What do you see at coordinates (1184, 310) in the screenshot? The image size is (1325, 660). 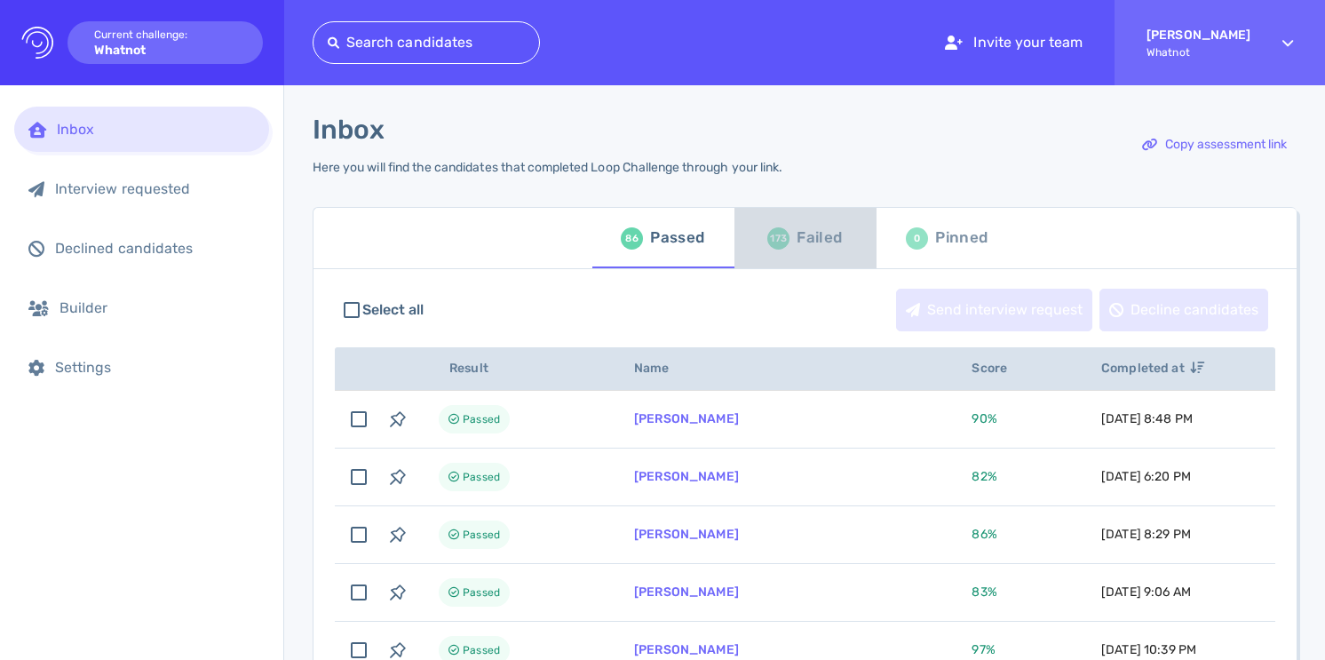 I see `button: Decline candidates` at bounding box center [1184, 310].